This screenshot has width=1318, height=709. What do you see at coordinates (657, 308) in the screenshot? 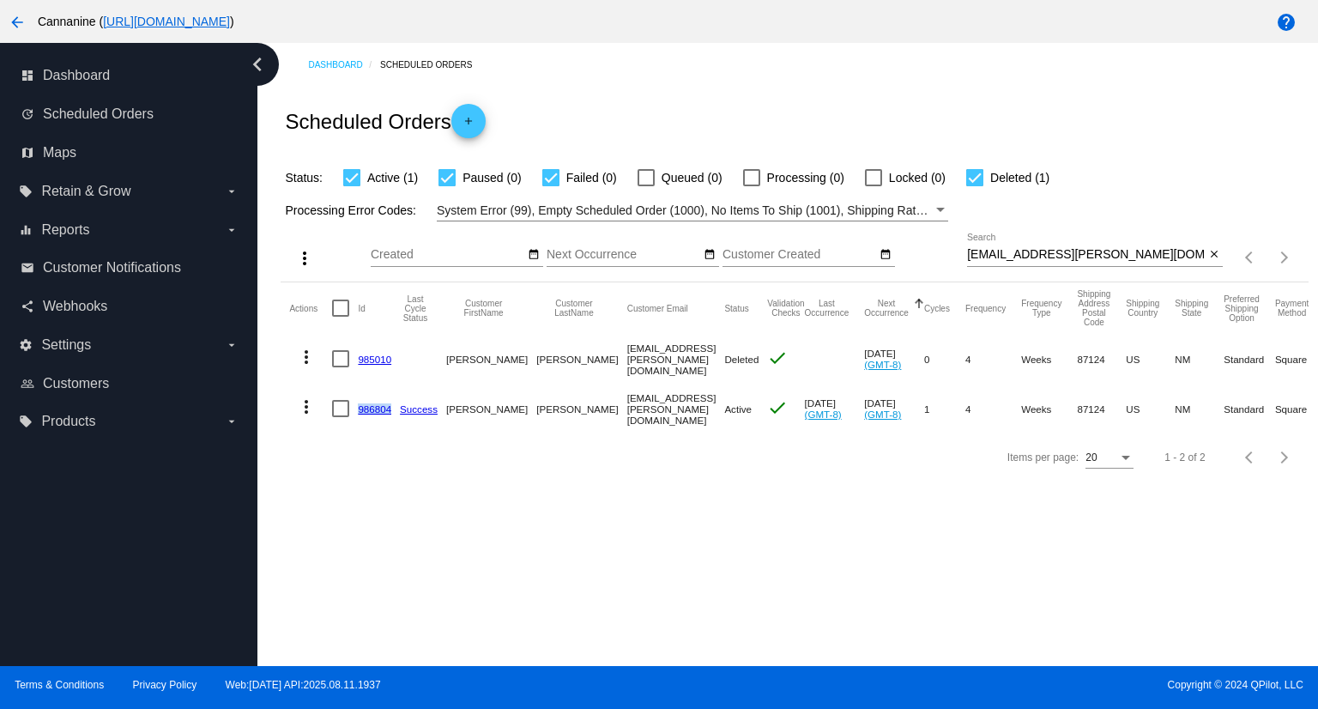
I see `button: Change sorting for CustomerEmail` at bounding box center [657, 308].